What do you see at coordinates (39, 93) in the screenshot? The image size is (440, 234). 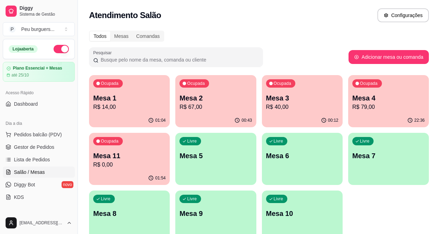 I see `div: Acesso Rápido` at bounding box center [39, 93].